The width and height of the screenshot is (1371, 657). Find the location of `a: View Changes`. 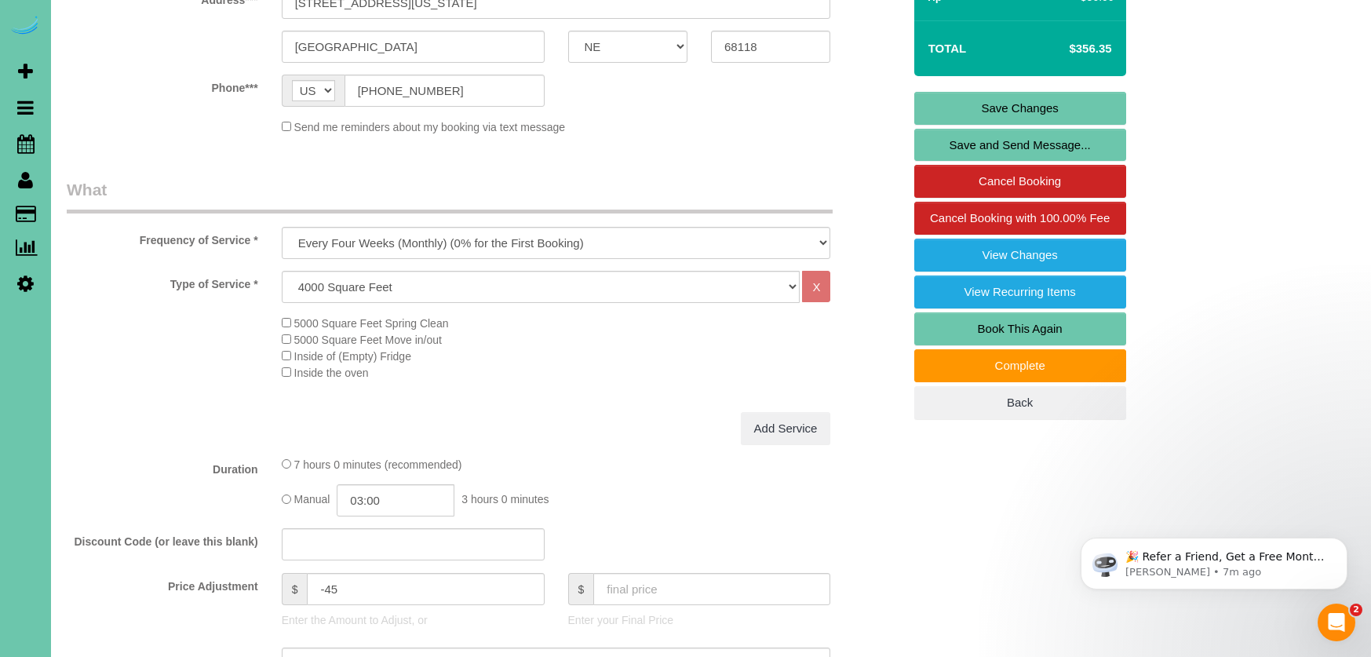

a: View Changes is located at coordinates (1020, 255).